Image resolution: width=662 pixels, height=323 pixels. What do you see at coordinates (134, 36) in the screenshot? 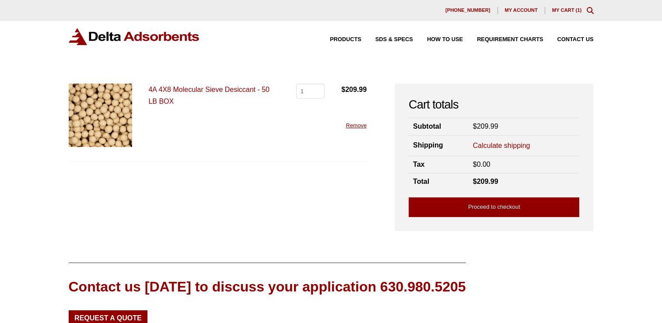
I see `img: Delta Adsorbents` at bounding box center [134, 36].